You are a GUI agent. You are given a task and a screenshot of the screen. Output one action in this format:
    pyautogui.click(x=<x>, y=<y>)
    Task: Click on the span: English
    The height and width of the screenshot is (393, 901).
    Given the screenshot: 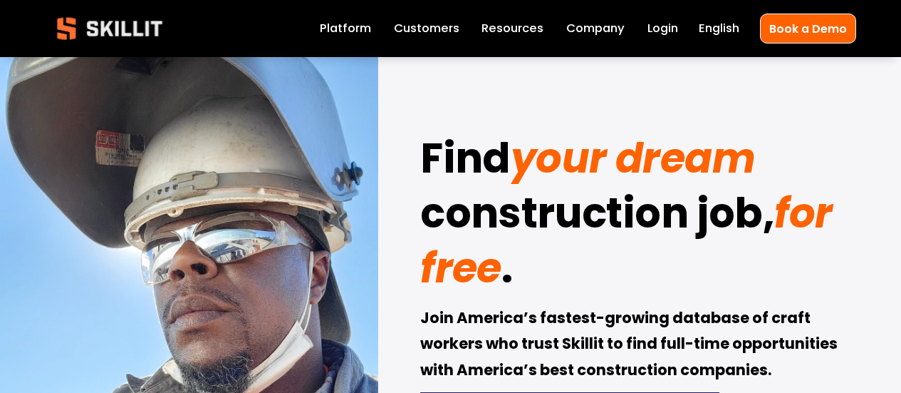 What is the action you would take?
    pyautogui.click(x=719, y=29)
    